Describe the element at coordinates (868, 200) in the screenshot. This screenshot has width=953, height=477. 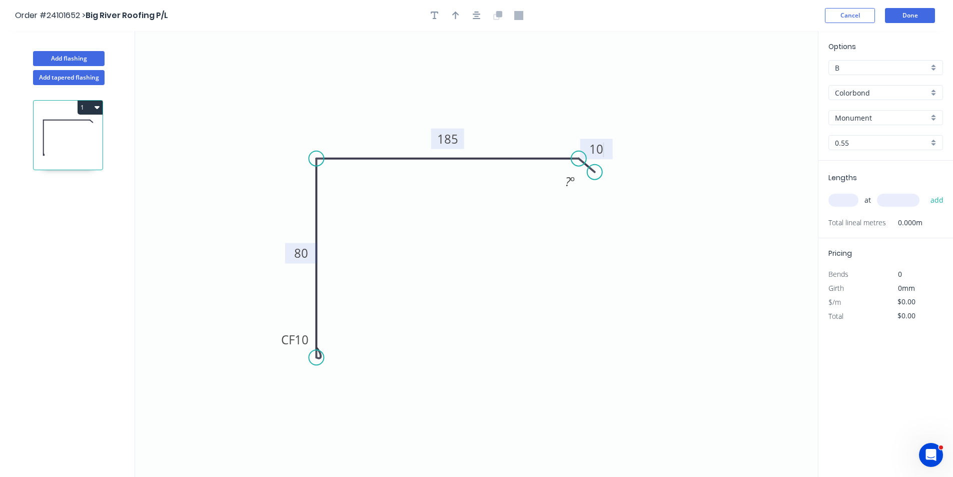
I see `span: at` at that location.